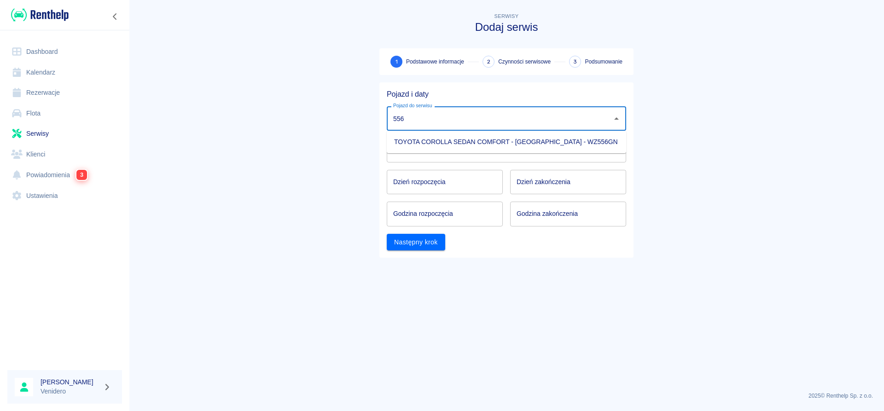 Image resolution: width=884 pixels, height=411 pixels. What do you see at coordinates (435, 62) in the screenshot?
I see `span: Podstawowe informacje` at bounding box center [435, 62].